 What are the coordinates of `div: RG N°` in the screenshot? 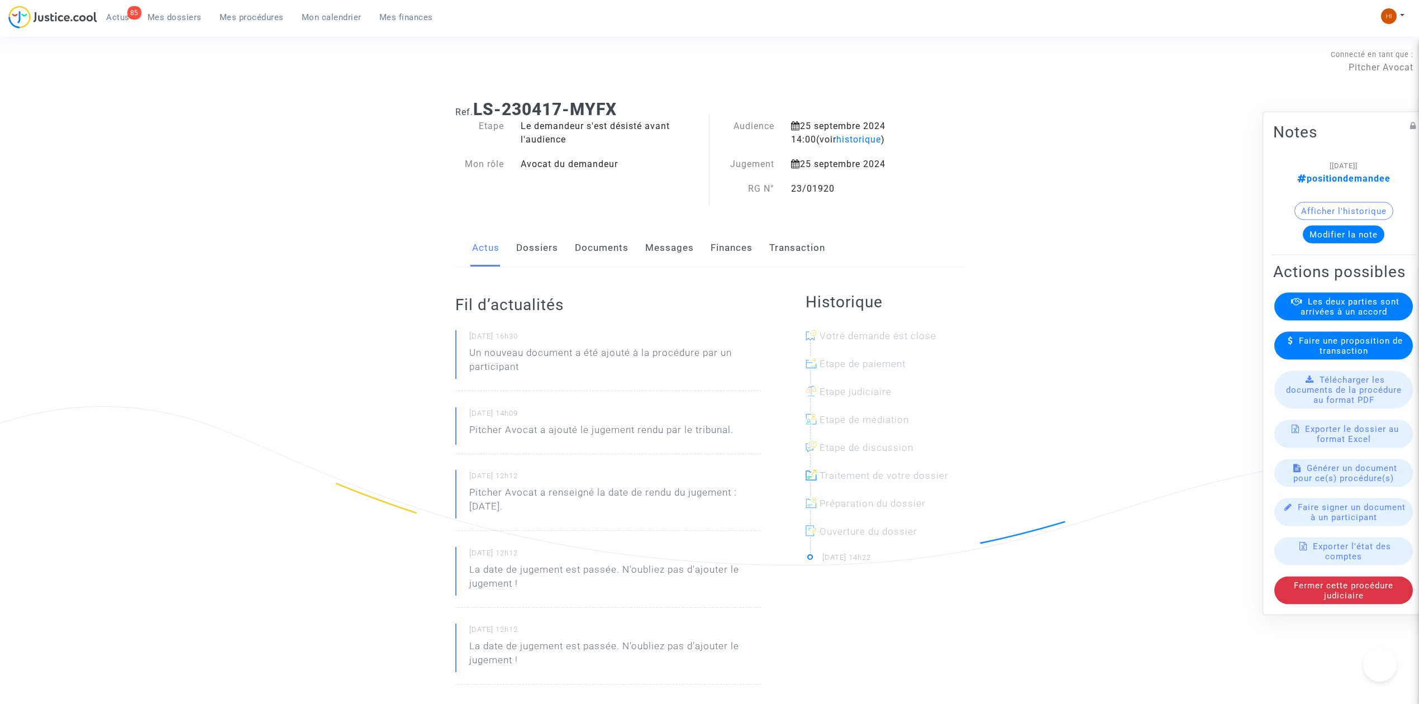 It's located at (746, 189).